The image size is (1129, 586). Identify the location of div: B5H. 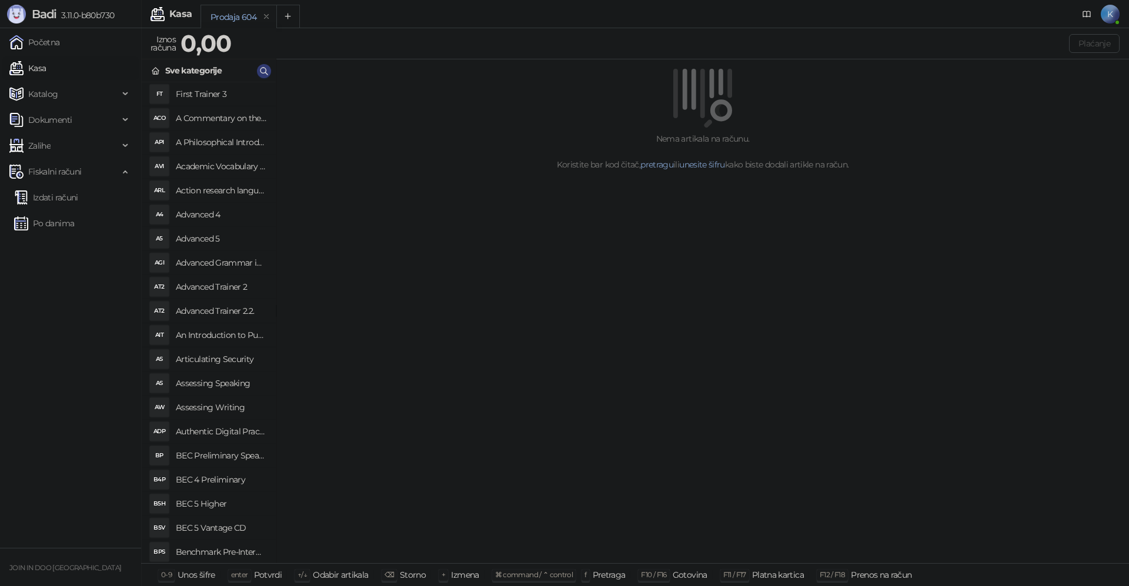
(159, 504).